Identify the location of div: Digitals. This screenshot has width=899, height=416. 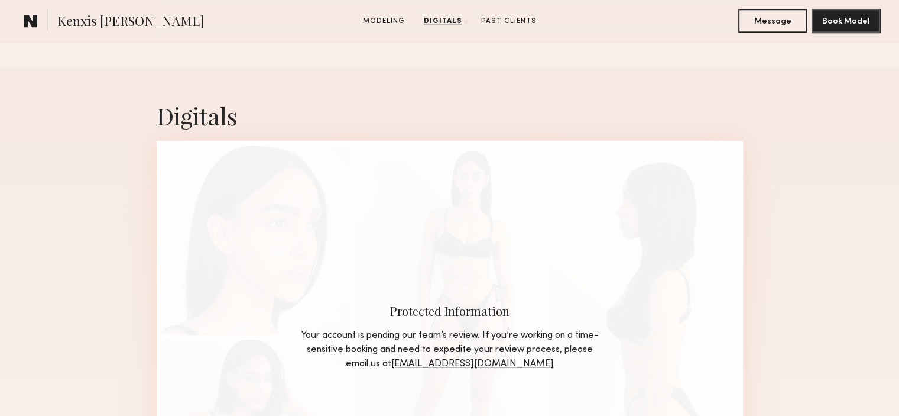
(450, 115).